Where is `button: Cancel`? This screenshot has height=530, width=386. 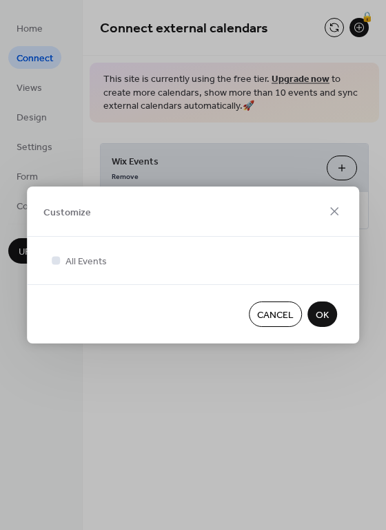 button: Cancel is located at coordinates (275, 314).